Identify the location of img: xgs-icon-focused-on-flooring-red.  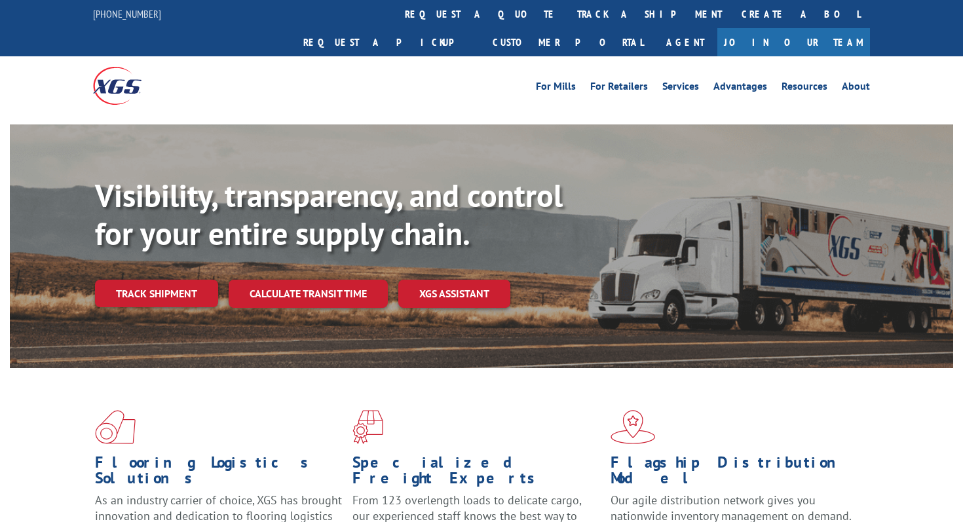
(368, 427).